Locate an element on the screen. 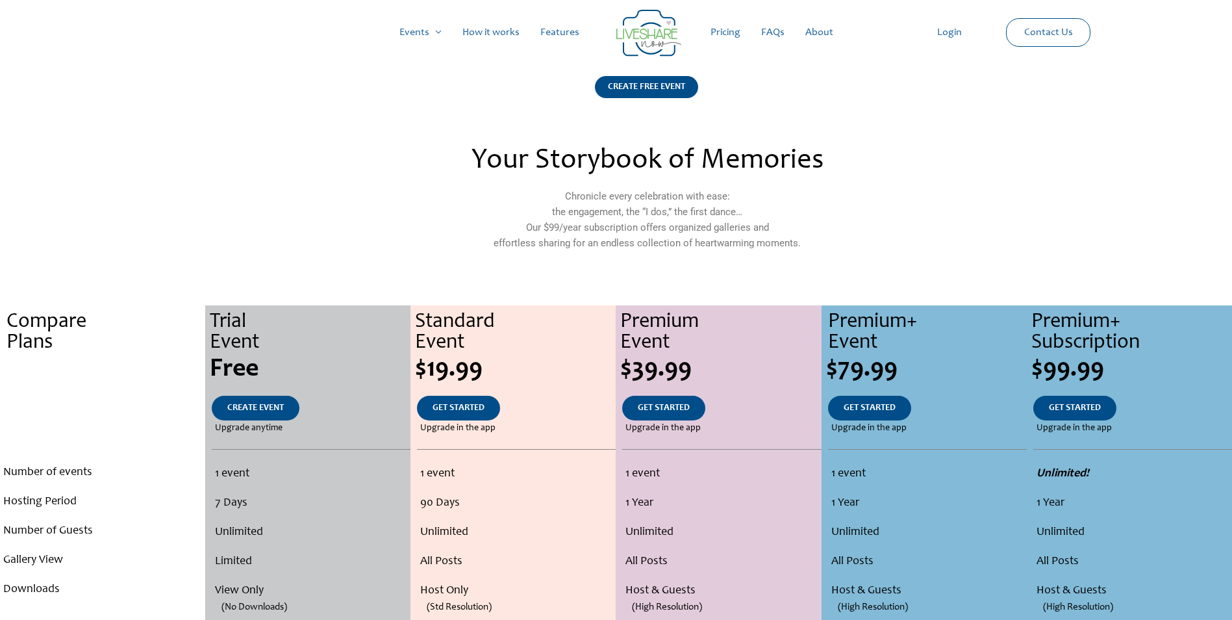 The image size is (1232, 620). div: Free is located at coordinates (310, 370).